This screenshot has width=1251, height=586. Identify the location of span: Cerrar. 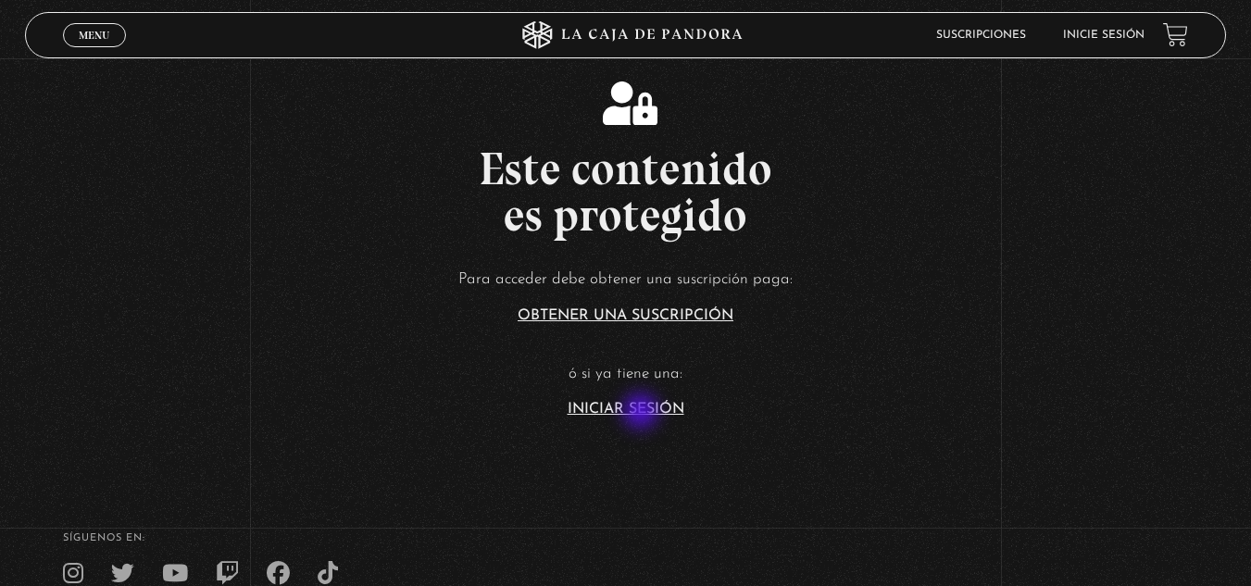
(94, 51).